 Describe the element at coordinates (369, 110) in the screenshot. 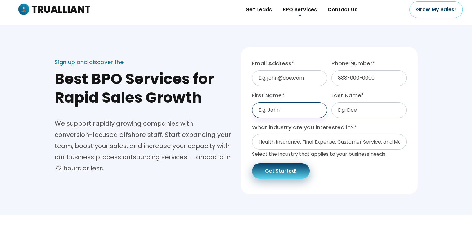

I see `input: E.g. Doe` at that location.